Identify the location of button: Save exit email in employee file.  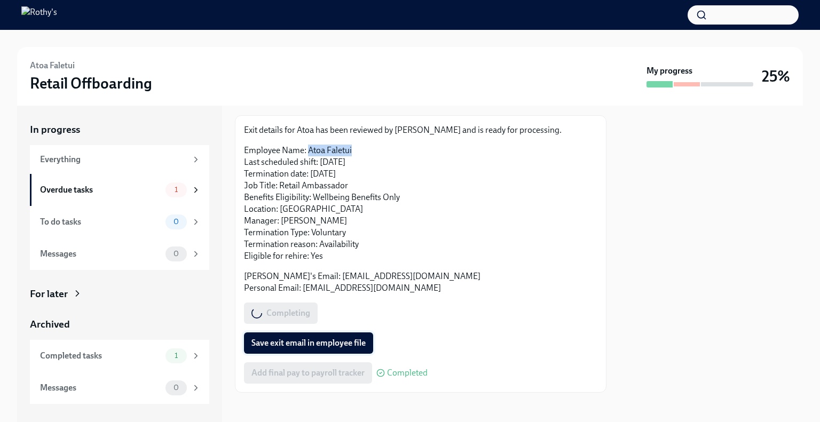
(309, 343).